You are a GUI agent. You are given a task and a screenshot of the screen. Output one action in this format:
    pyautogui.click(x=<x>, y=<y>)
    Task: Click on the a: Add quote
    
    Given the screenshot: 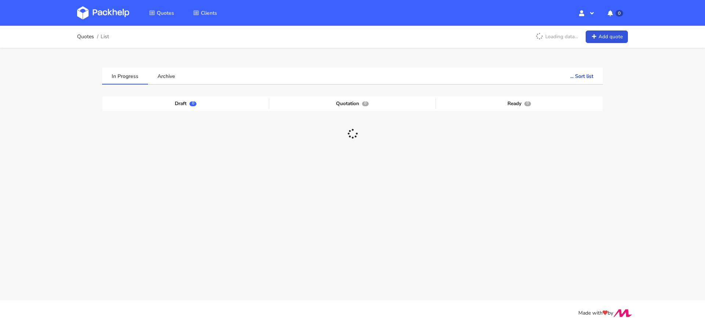 What is the action you would take?
    pyautogui.click(x=606, y=37)
    